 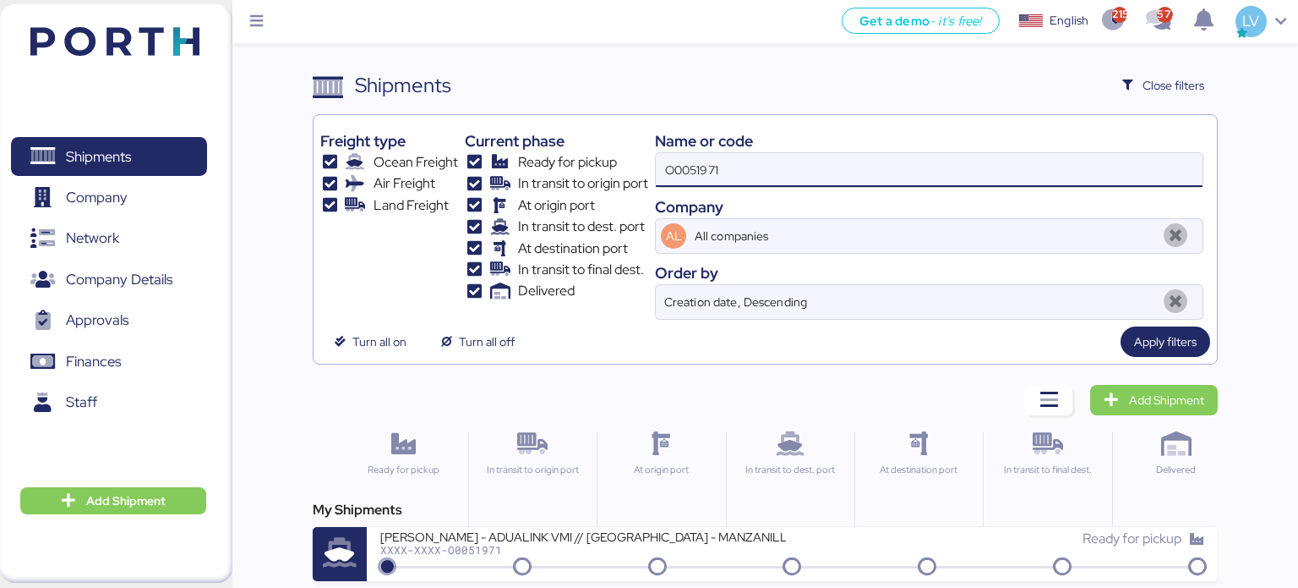 What do you see at coordinates (582, 227) in the screenshot?
I see `span: In transit to dest. port` at bounding box center [582, 227].